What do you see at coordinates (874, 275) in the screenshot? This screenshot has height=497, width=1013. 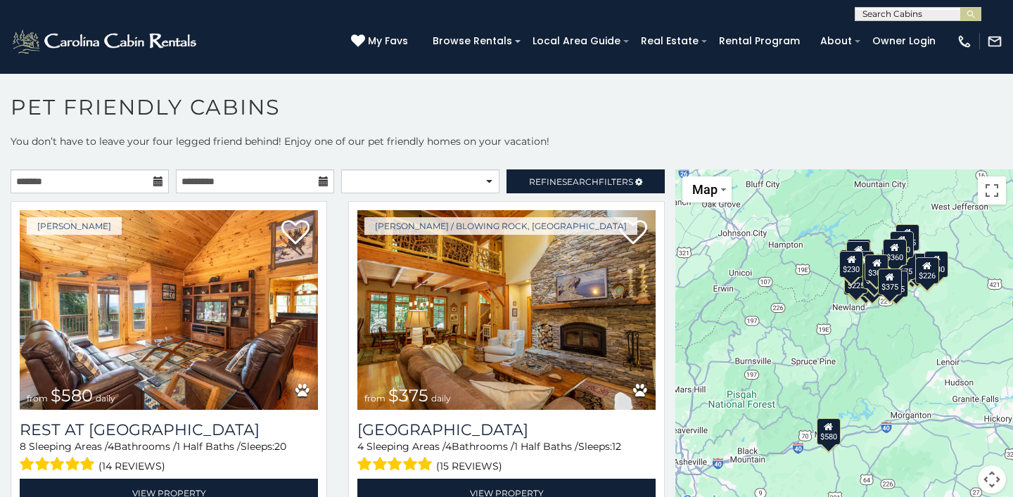 I see `div: $305` at bounding box center [874, 275].